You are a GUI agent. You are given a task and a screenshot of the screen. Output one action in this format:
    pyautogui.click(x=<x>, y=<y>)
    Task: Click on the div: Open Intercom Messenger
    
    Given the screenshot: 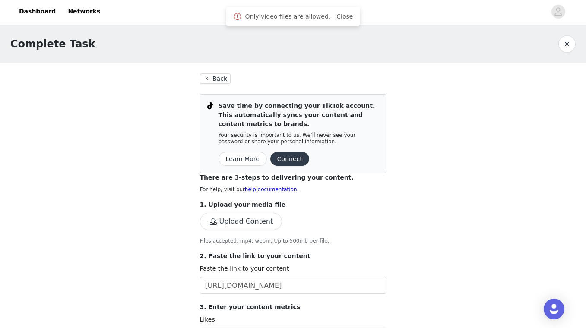 What is the action you would take?
    pyautogui.click(x=554, y=309)
    